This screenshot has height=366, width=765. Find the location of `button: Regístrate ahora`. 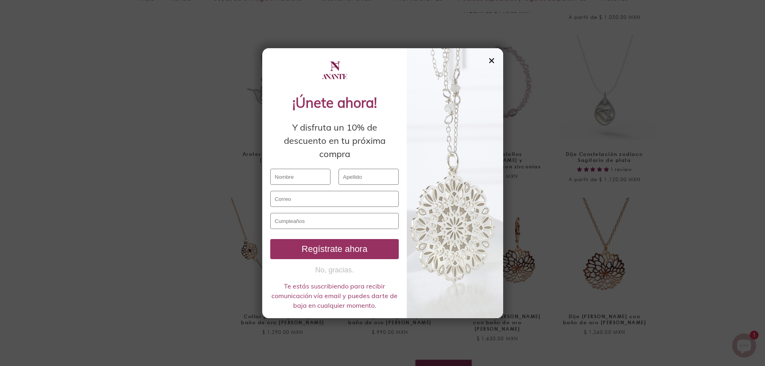

button: Regístrate ahora is located at coordinates (334, 249).